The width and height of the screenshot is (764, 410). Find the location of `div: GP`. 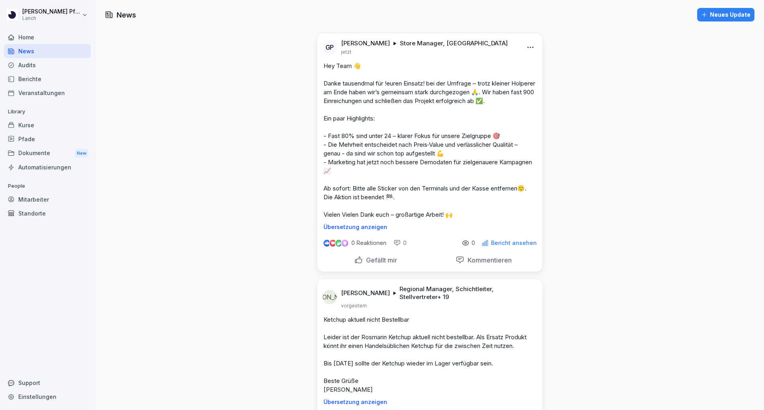

div: GP is located at coordinates (330, 47).